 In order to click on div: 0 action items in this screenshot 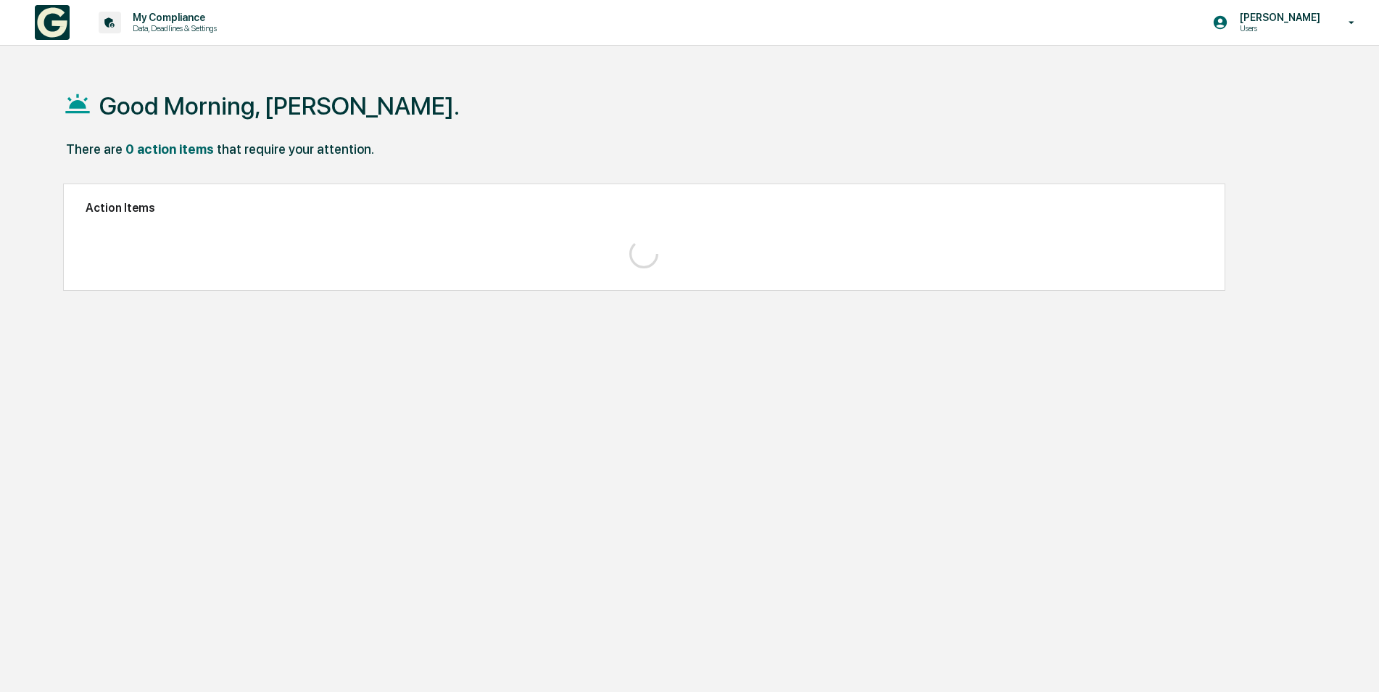, I will do `click(170, 149)`.